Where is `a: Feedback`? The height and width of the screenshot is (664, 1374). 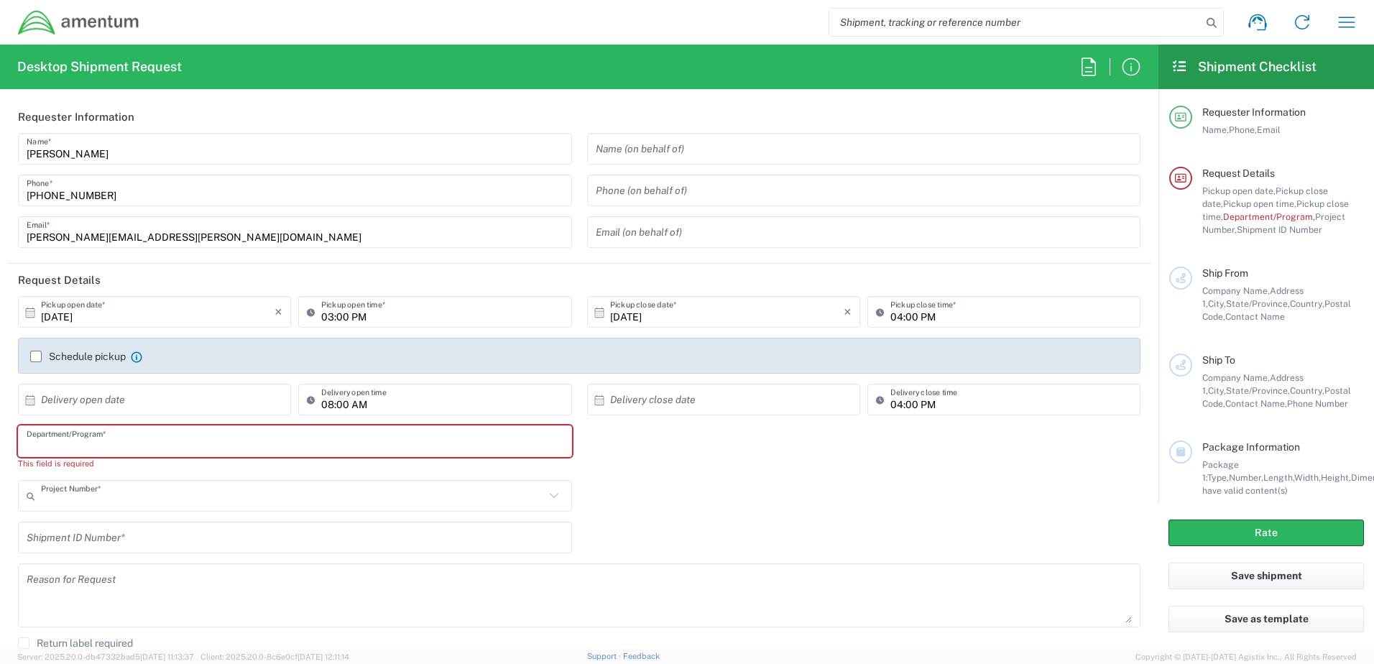
a: Feedback is located at coordinates (641, 656).